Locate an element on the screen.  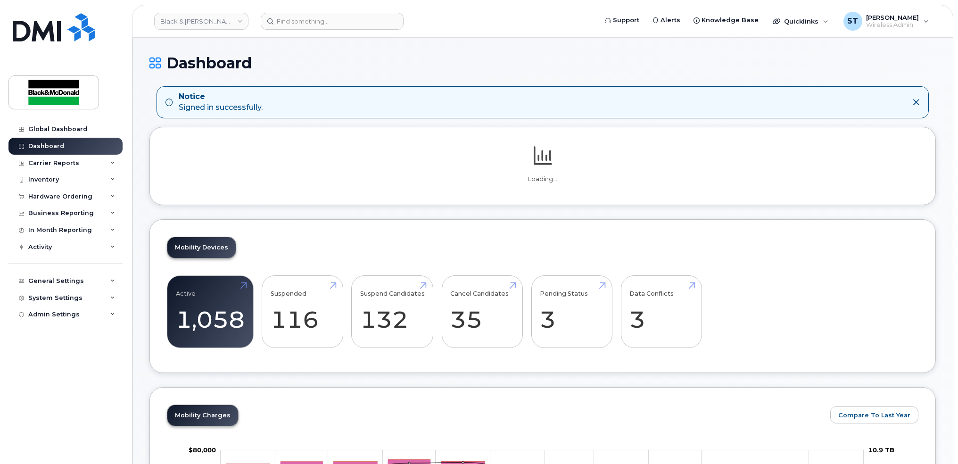
a: Pending Status 3 is located at coordinates (571, 312).